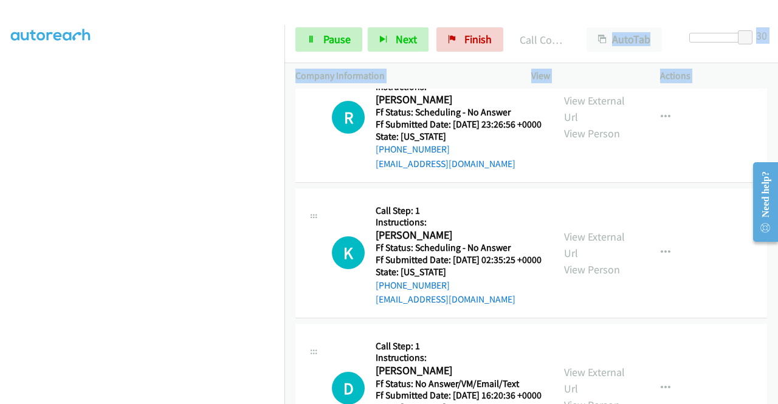 The width and height of the screenshot is (778, 404). I want to click on button: Next, so click(398, 40).